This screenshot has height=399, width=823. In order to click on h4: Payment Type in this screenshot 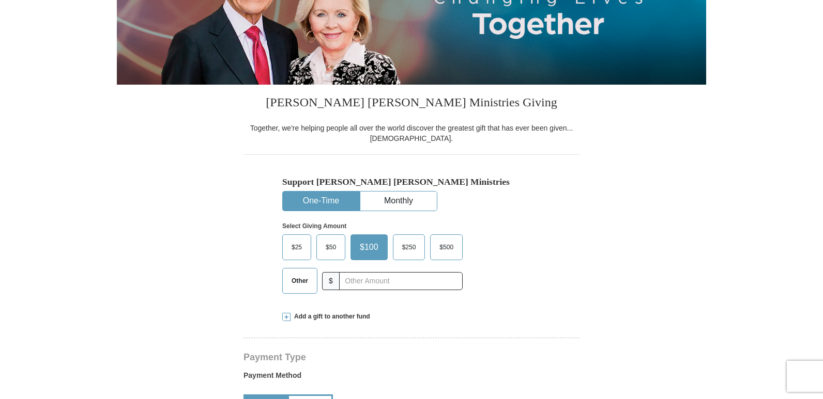, I will do `click(411, 358)`.